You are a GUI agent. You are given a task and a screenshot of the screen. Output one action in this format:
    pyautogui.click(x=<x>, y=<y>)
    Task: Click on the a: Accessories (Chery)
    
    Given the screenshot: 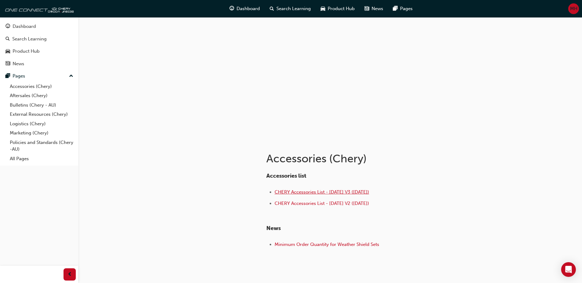 What is the action you would take?
    pyautogui.click(x=41, y=86)
    